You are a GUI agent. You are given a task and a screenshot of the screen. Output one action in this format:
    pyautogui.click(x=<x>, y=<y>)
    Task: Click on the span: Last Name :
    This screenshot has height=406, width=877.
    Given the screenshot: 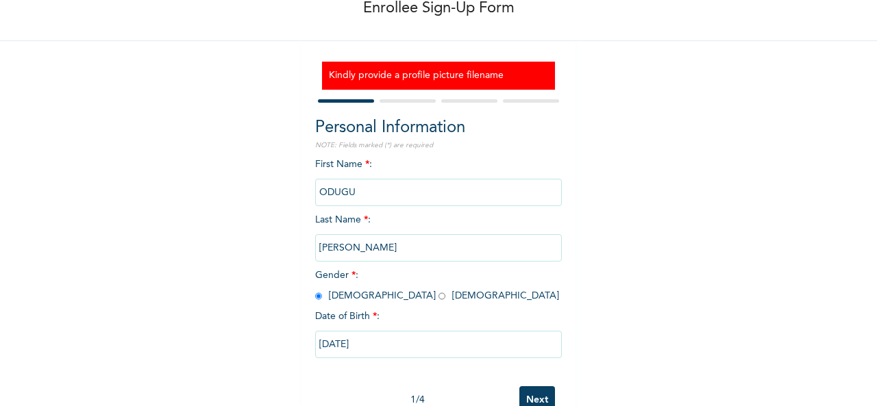 What is the action you would take?
    pyautogui.click(x=439, y=234)
    